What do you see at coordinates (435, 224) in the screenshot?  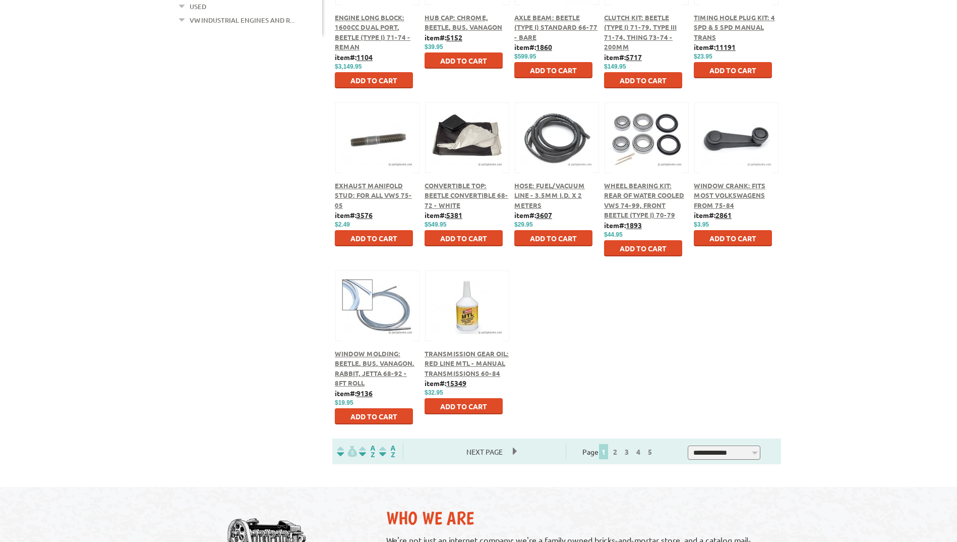 I see `span: $549.95` at bounding box center [435, 224].